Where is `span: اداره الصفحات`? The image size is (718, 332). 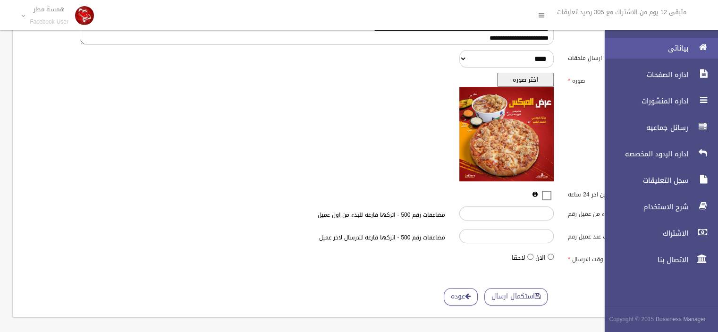 span: اداره الصفحات is located at coordinates (644, 75).